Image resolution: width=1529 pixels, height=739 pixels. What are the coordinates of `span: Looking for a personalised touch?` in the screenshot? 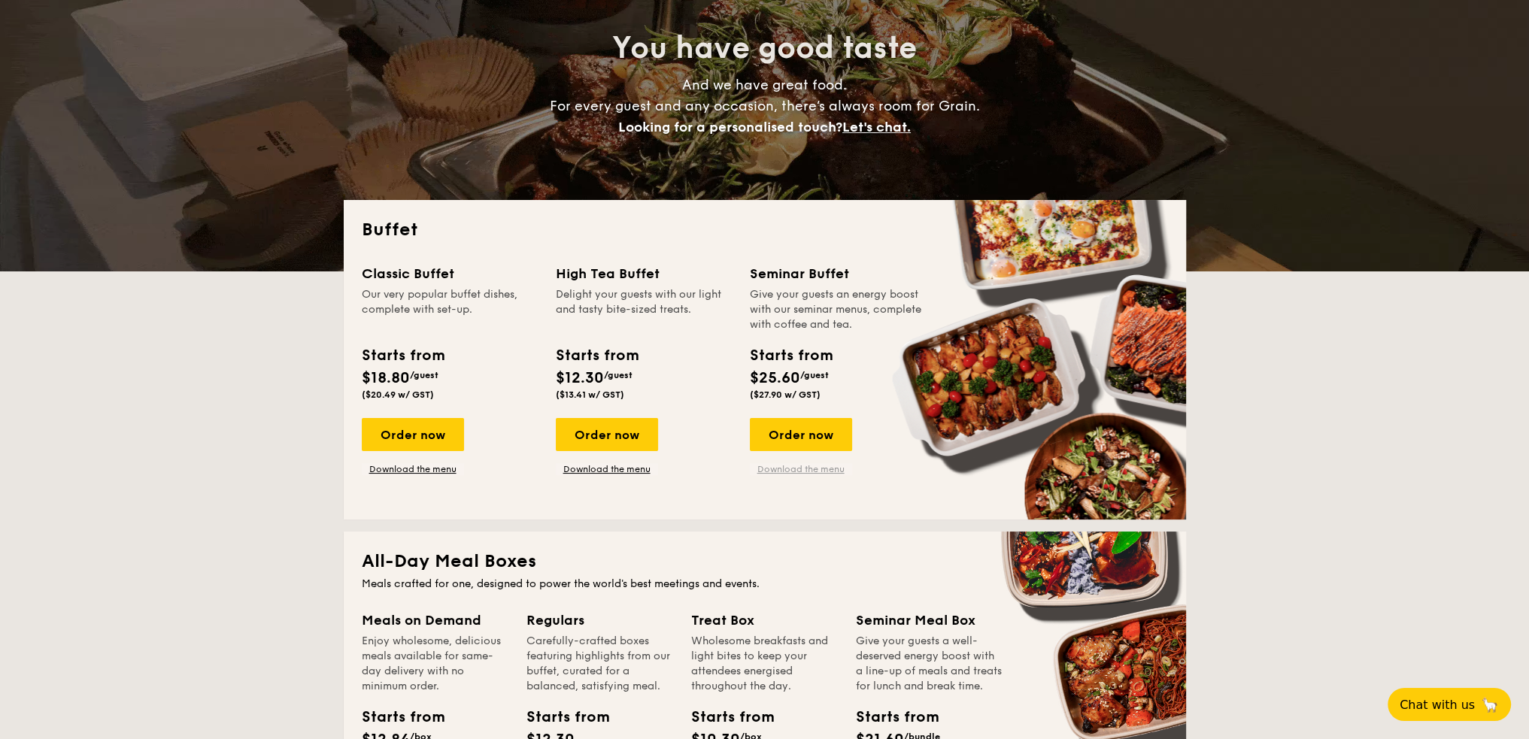 It's located at (730, 127).